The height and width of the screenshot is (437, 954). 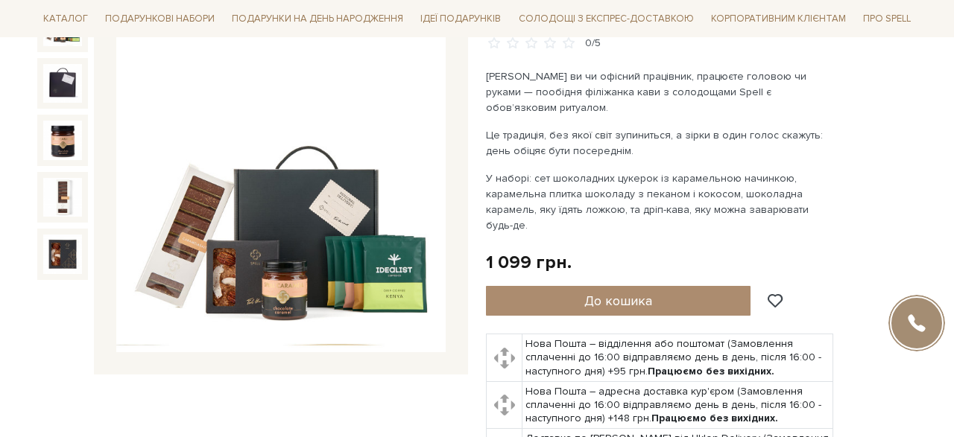 What do you see at coordinates (606, 19) in the screenshot?
I see `a: Солодощі з експрес-доставкою` at bounding box center [606, 19].